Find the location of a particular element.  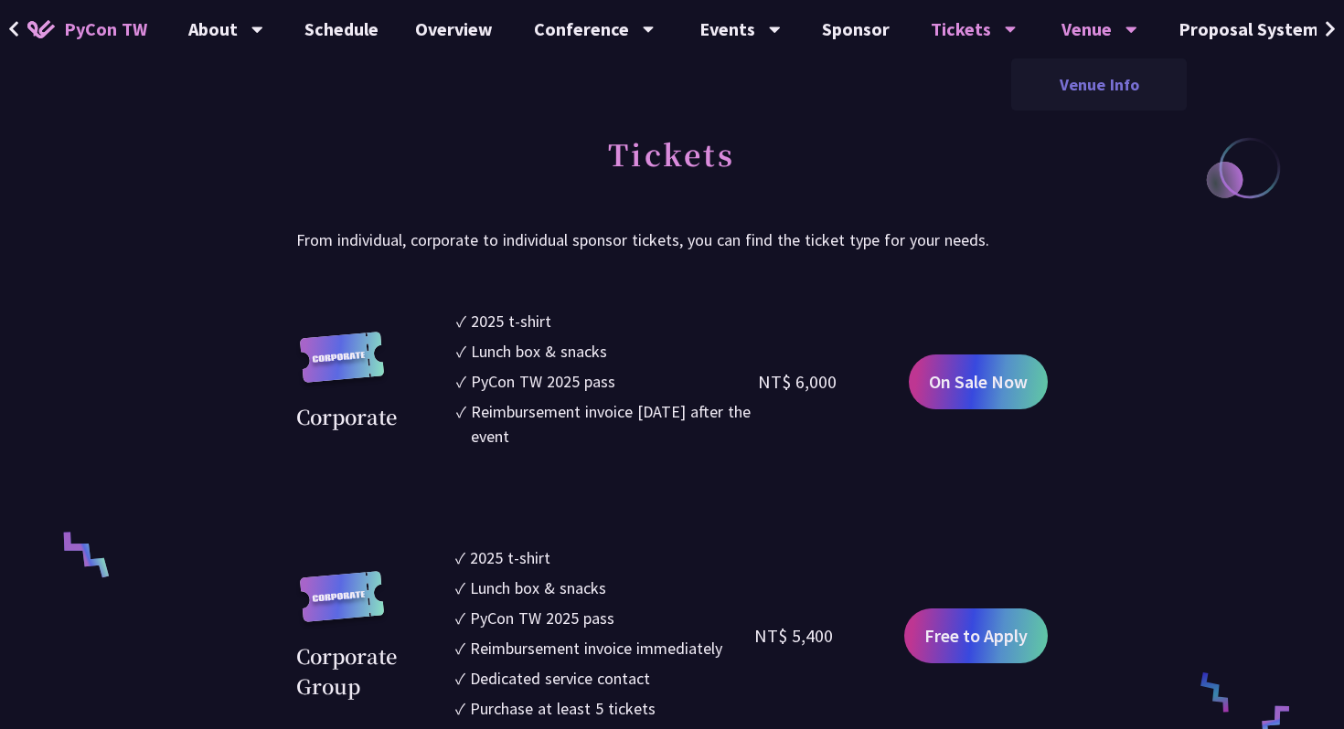

a: Venue Info is located at coordinates (1099, 84).